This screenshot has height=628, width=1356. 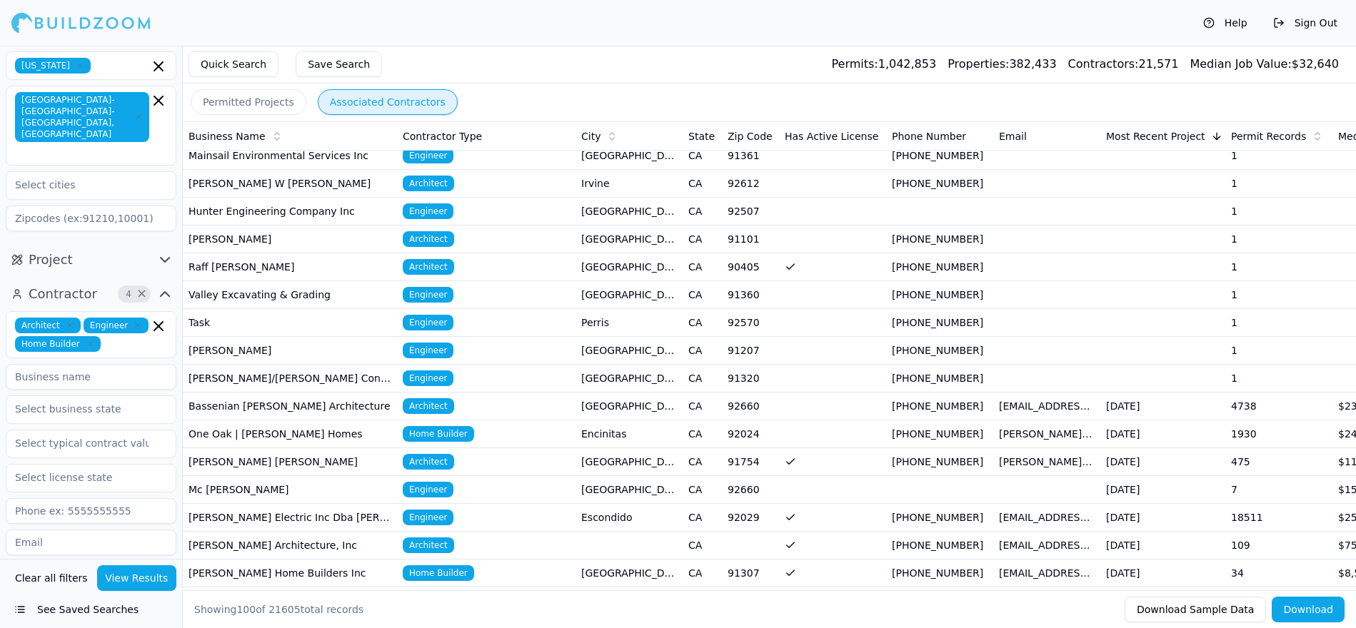 I want to click on span: Contractor, so click(x=63, y=294).